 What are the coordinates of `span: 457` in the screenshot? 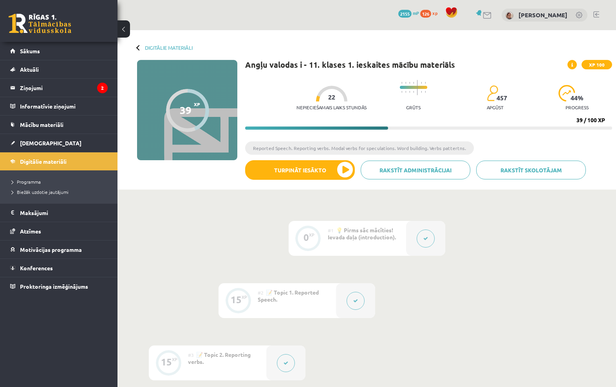 It's located at (502, 98).